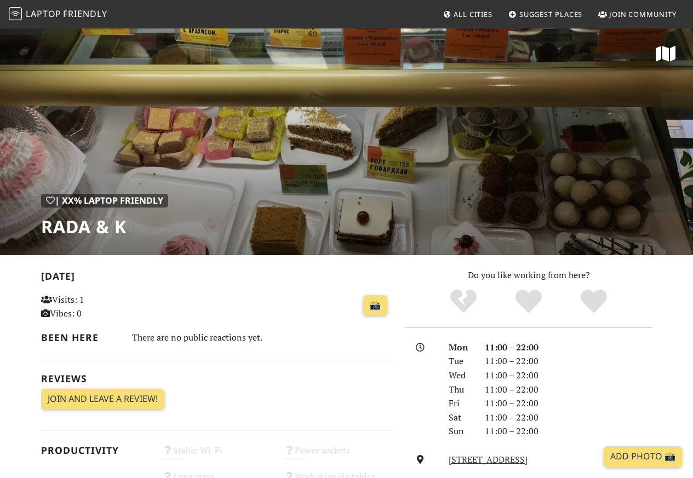  I want to click on div: Power sockets, so click(338, 456).